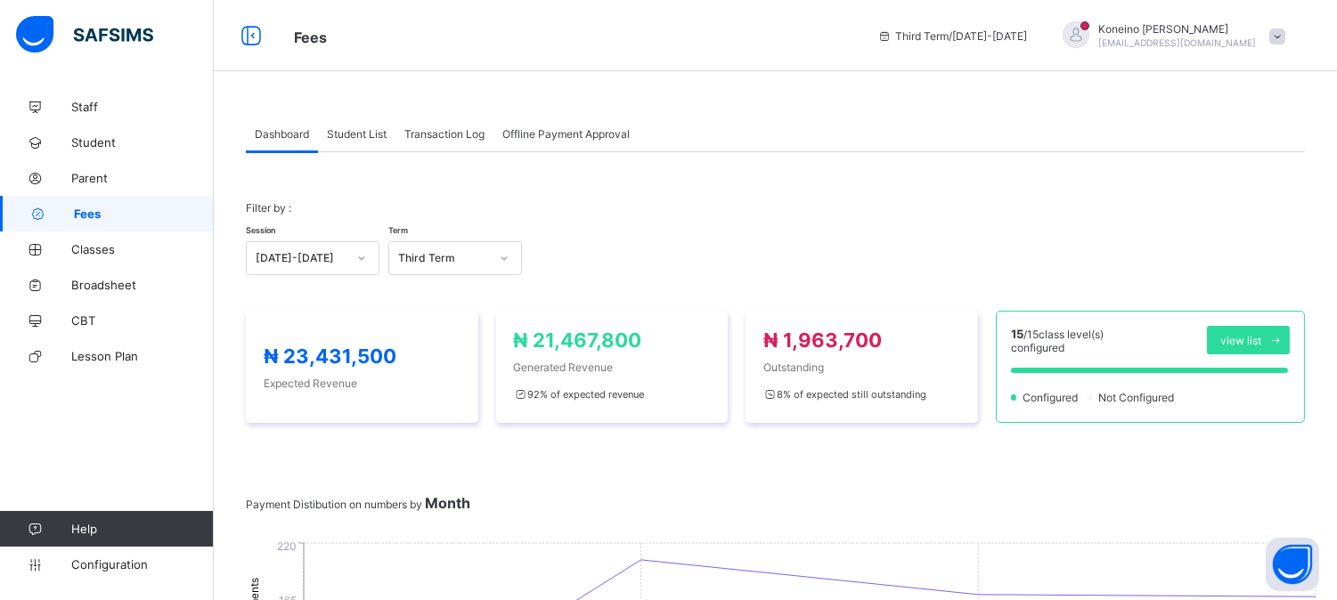  What do you see at coordinates (579, 395) in the screenshot?
I see `span: 92 % of expected revenue` at bounding box center [579, 395].